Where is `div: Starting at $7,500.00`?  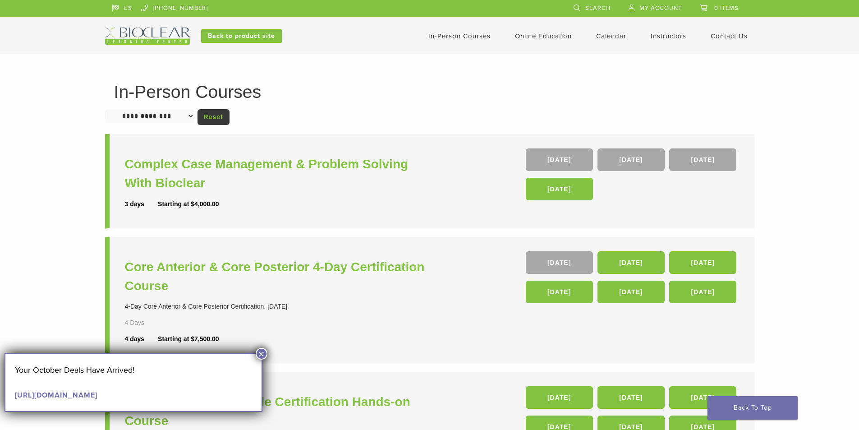 div: Starting at $7,500.00 is located at coordinates (188, 339).